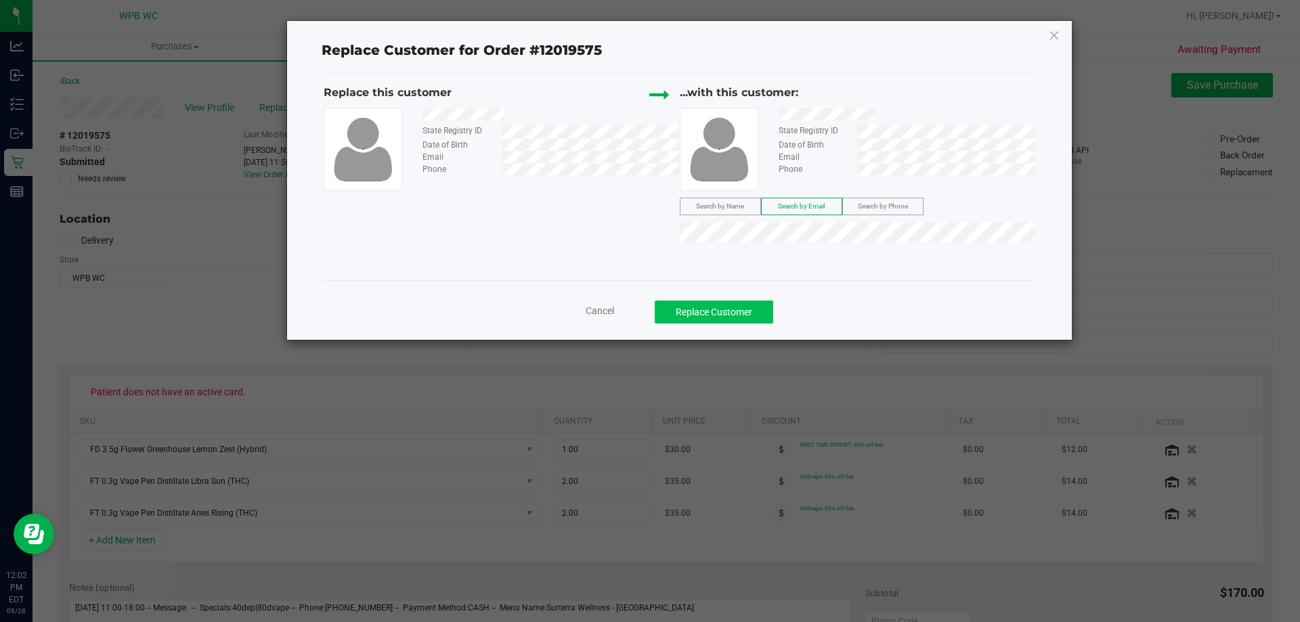 The width and height of the screenshot is (1300, 622). What do you see at coordinates (462, 51) in the screenshot?
I see `span: Replace Customer for Order #12019575` at bounding box center [462, 51].